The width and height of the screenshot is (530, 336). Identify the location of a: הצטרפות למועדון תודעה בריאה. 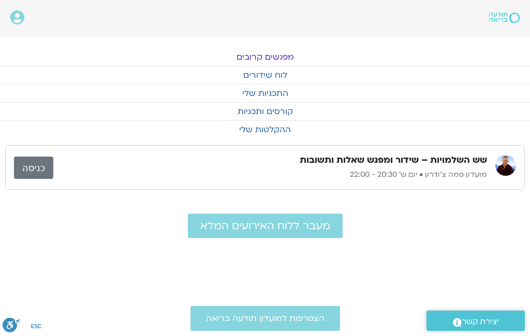
(265, 318).